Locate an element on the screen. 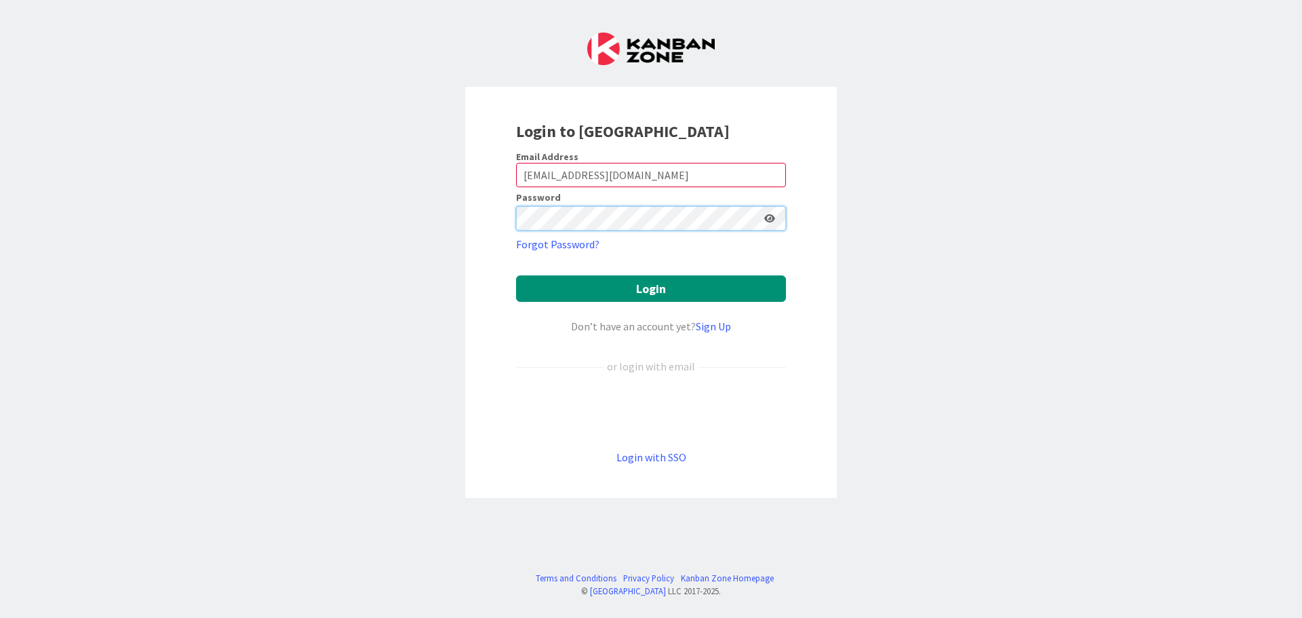 The width and height of the screenshot is (1302, 618). a: Kanban Zone Homepage is located at coordinates (727, 578).